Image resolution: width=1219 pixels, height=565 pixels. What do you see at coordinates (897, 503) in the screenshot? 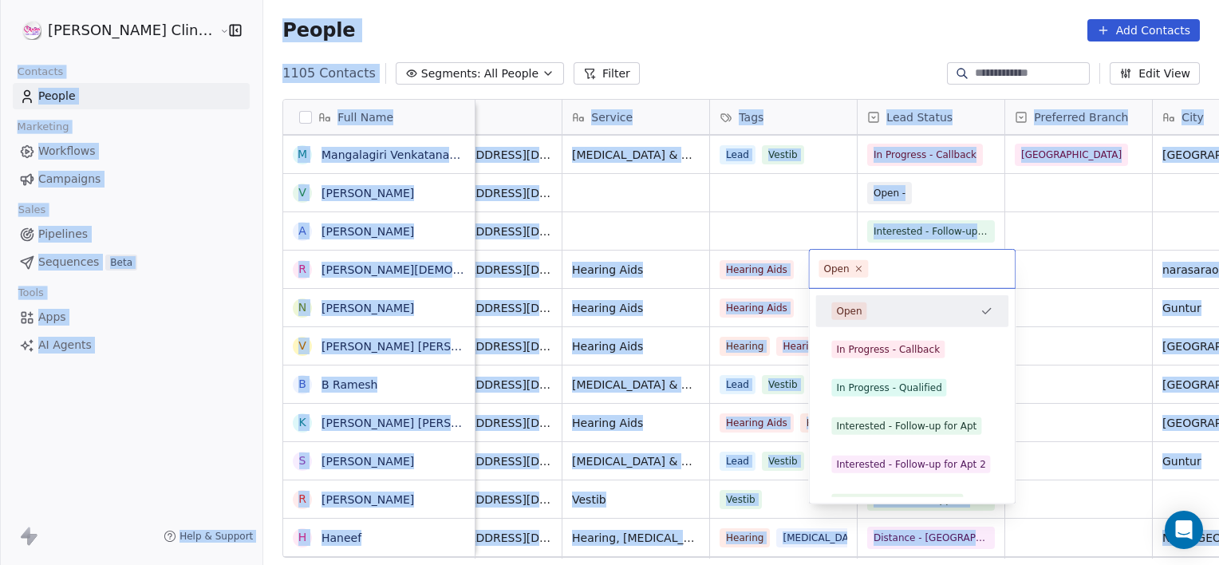
I see `div: Converted - Appointment` at bounding box center [897, 503].